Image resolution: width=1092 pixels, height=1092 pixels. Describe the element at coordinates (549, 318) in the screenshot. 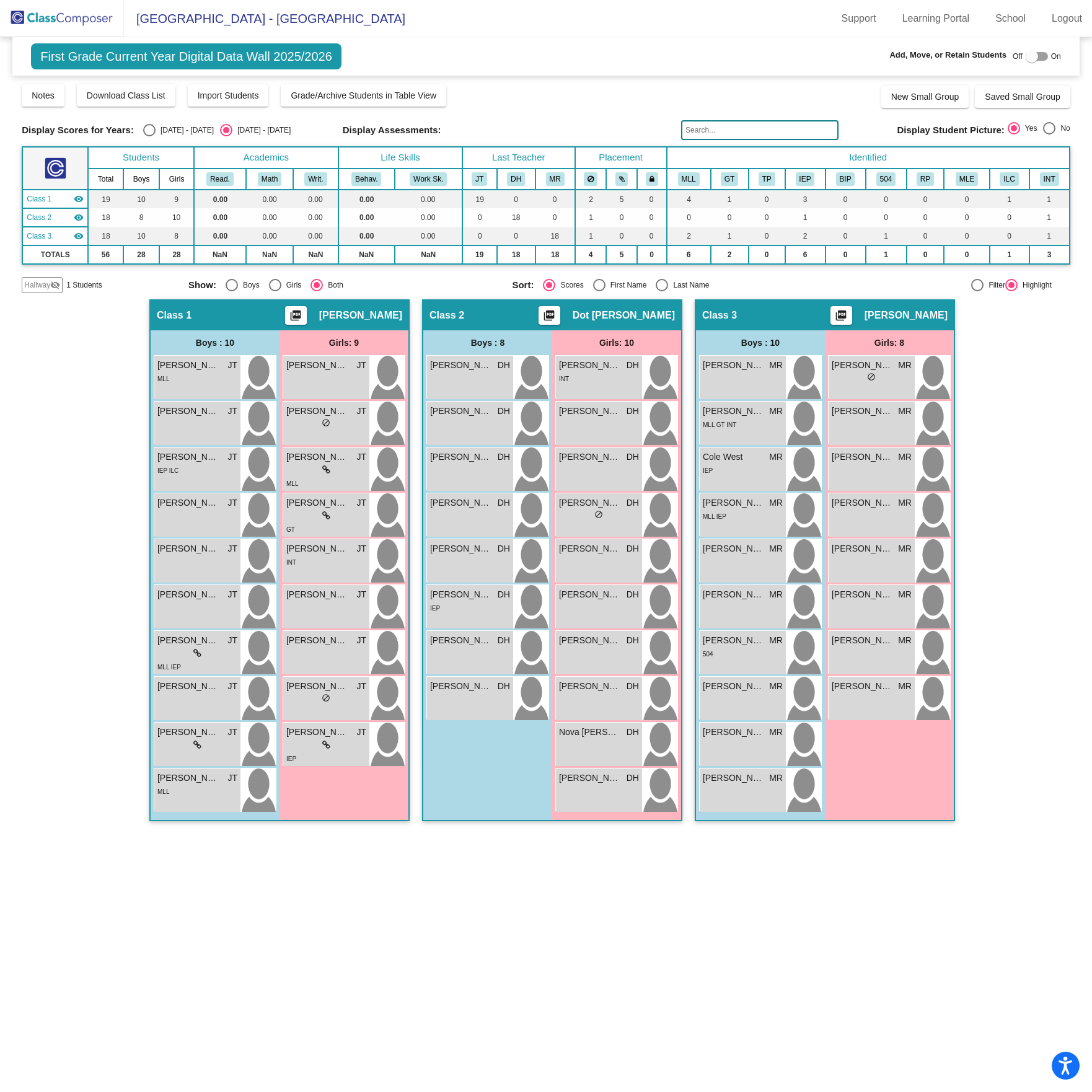

I see `mat-icon: picture_as_pdf` at that location.